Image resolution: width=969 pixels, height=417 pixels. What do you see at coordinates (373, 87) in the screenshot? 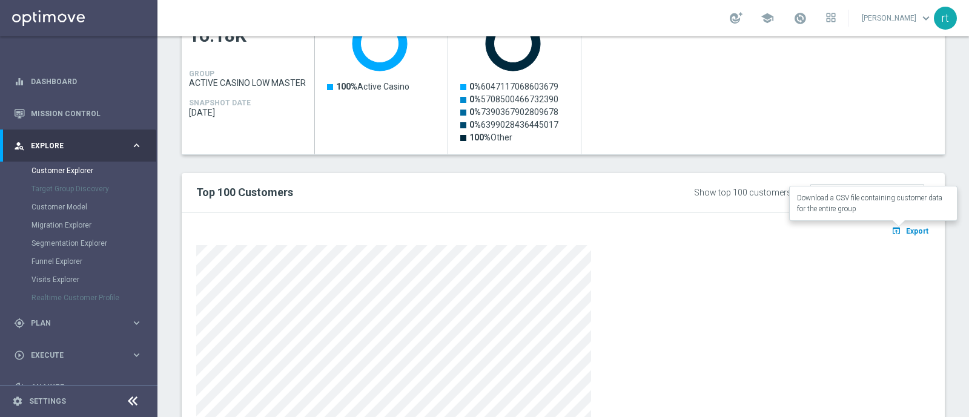
I see `text: Active Casino` at bounding box center [373, 87].